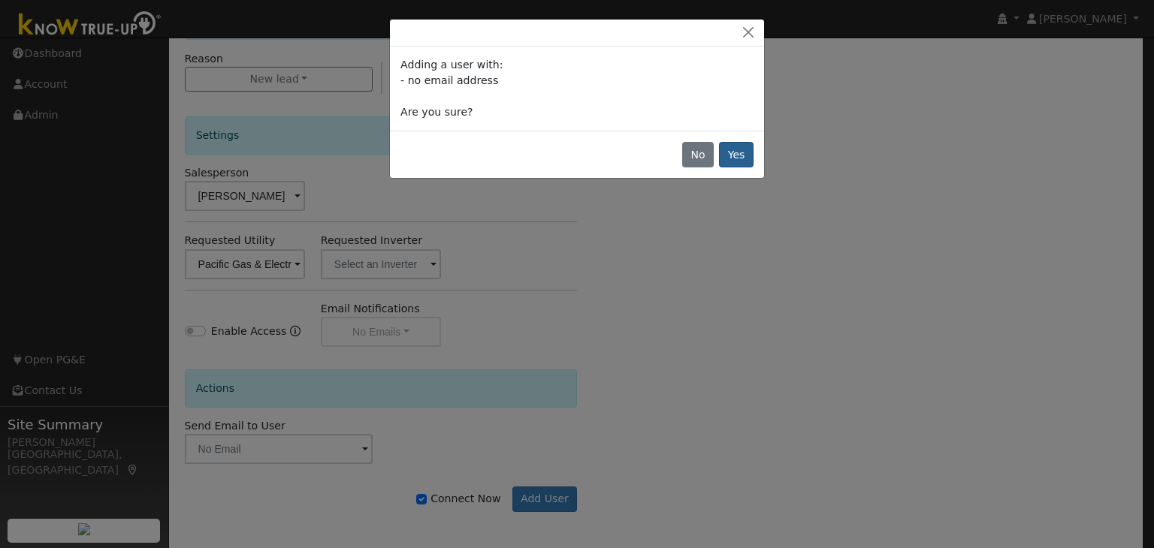 The height and width of the screenshot is (548, 1154). I want to click on button: Close, so click(748, 32).